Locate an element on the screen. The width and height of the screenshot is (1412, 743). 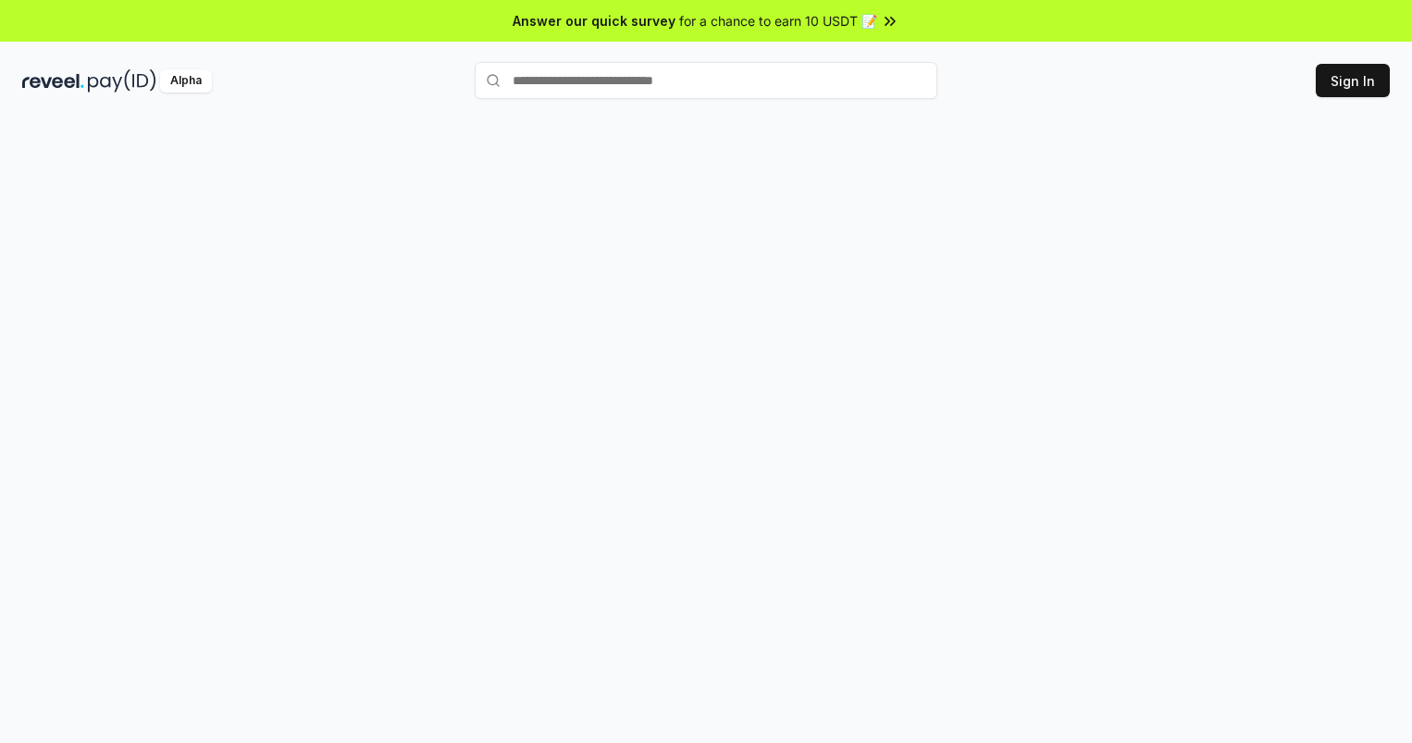
div: Alpha is located at coordinates (186, 80).